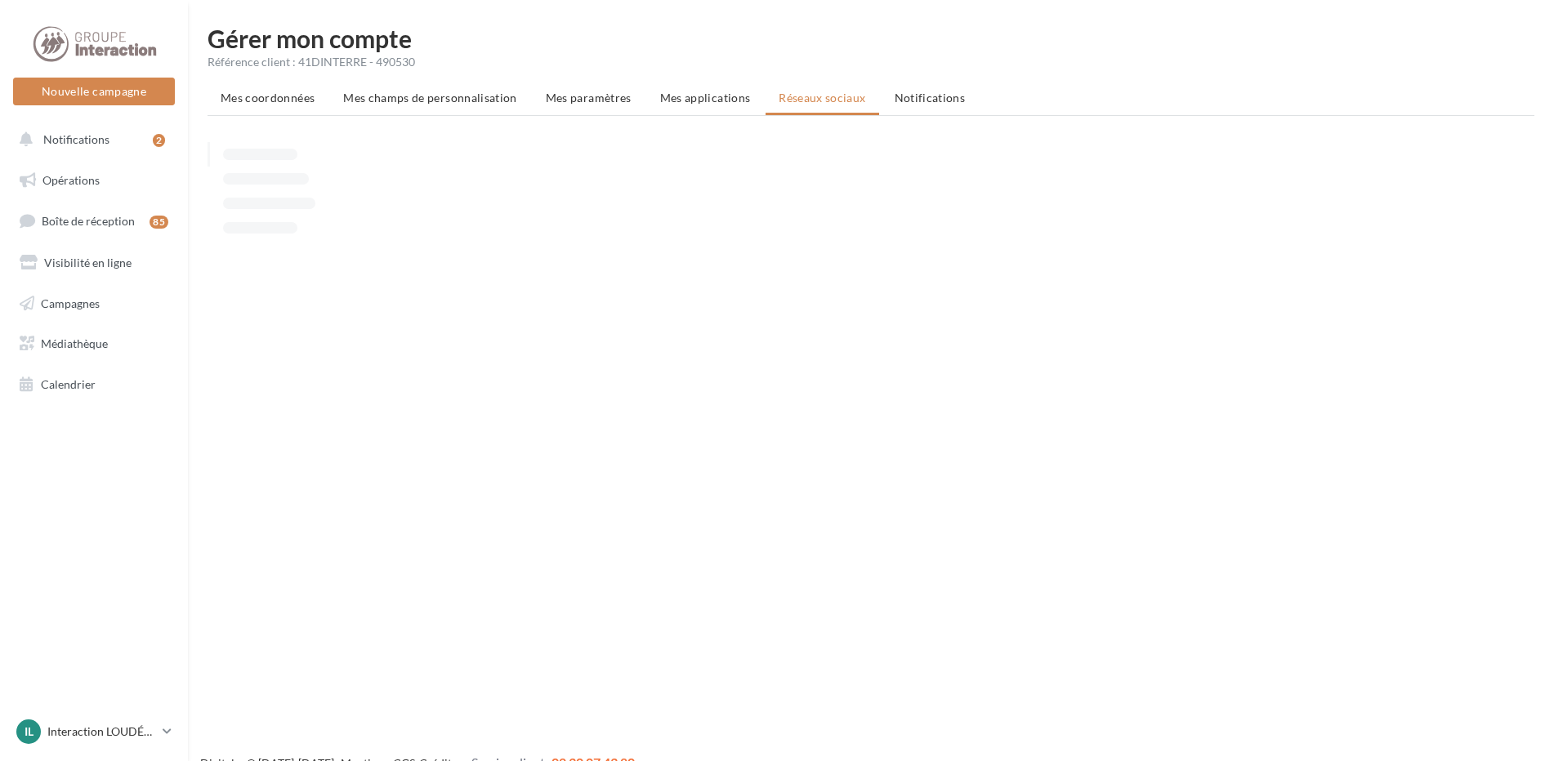 This screenshot has width=1554, height=761. What do you see at coordinates (158, 222) in the screenshot?
I see `div: 85` at bounding box center [158, 222].